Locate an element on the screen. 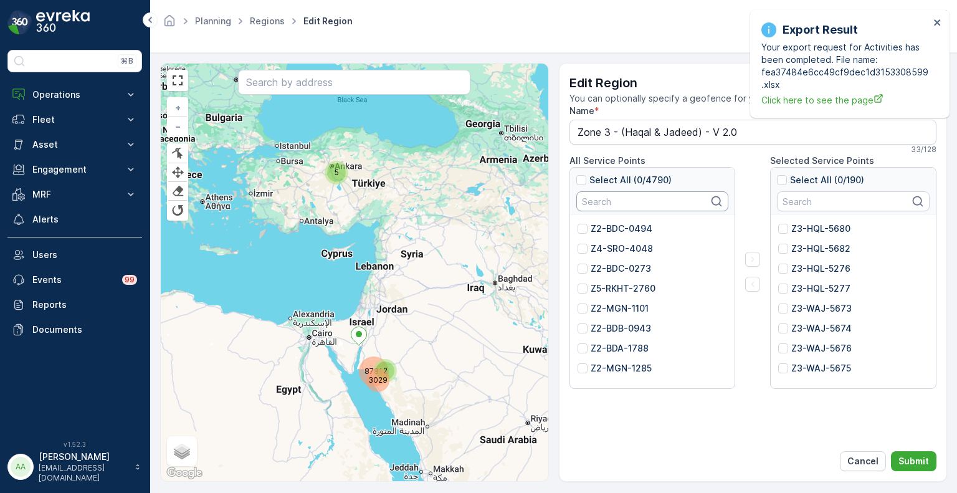  input: Search by address is located at coordinates (354, 82).